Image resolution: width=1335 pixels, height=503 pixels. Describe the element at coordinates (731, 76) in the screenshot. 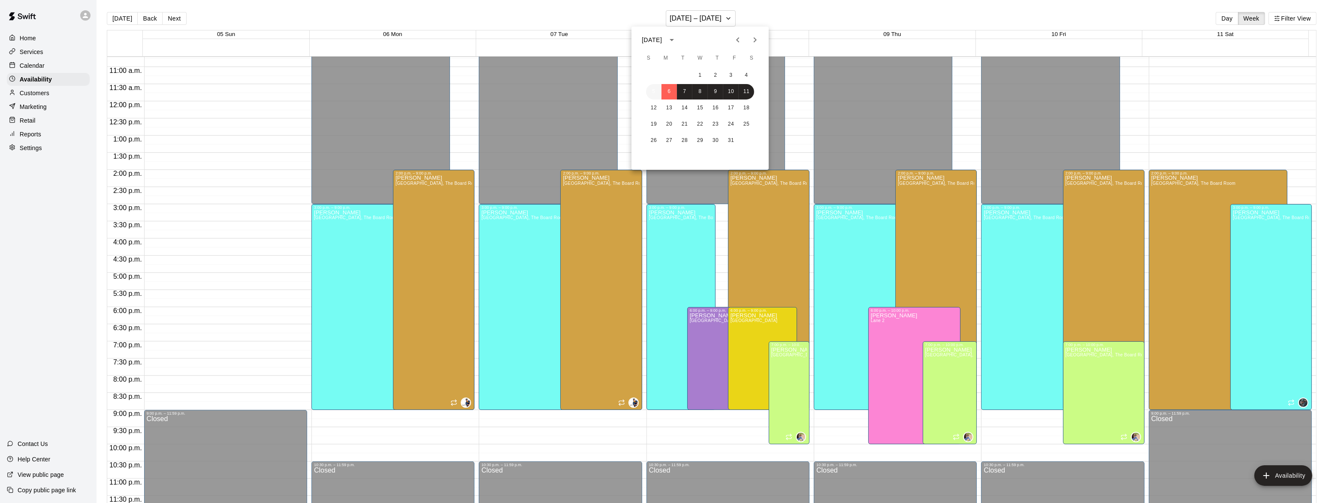

I see `button: 3` at that location.